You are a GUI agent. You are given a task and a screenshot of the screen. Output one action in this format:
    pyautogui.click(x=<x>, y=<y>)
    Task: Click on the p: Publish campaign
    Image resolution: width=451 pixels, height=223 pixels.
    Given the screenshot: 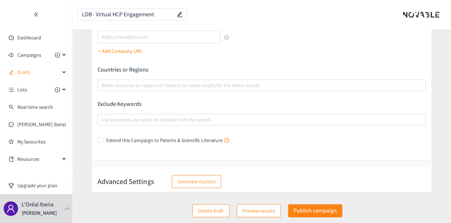 What is the action you would take?
    pyautogui.click(x=315, y=210)
    